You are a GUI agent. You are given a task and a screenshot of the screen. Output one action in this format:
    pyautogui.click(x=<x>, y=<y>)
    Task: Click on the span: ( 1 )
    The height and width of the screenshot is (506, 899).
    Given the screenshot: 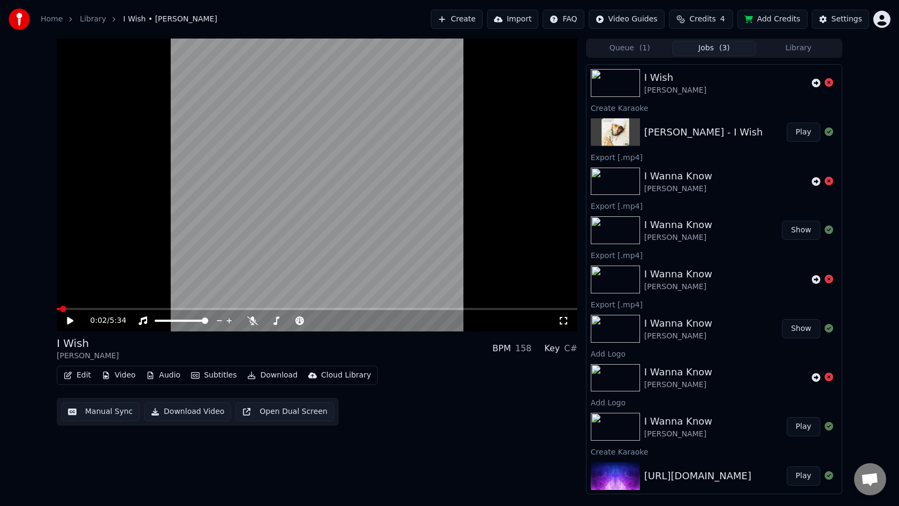 What is the action you would take?
    pyautogui.click(x=645, y=48)
    